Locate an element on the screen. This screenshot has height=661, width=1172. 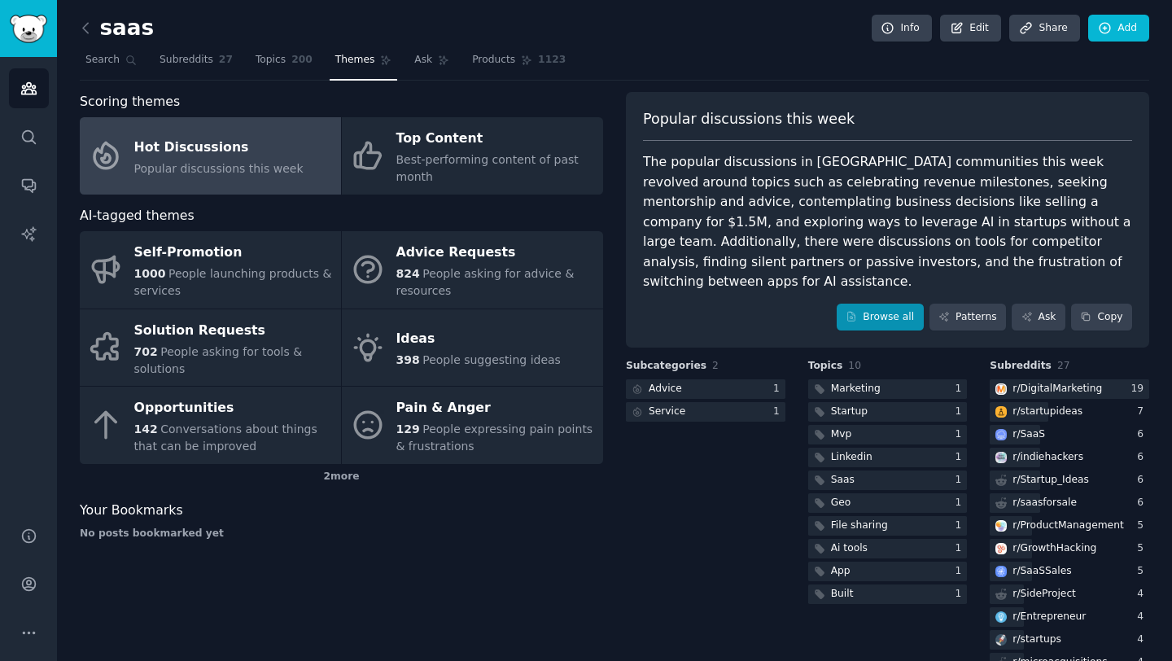
a: Ask is located at coordinates (1039, 317).